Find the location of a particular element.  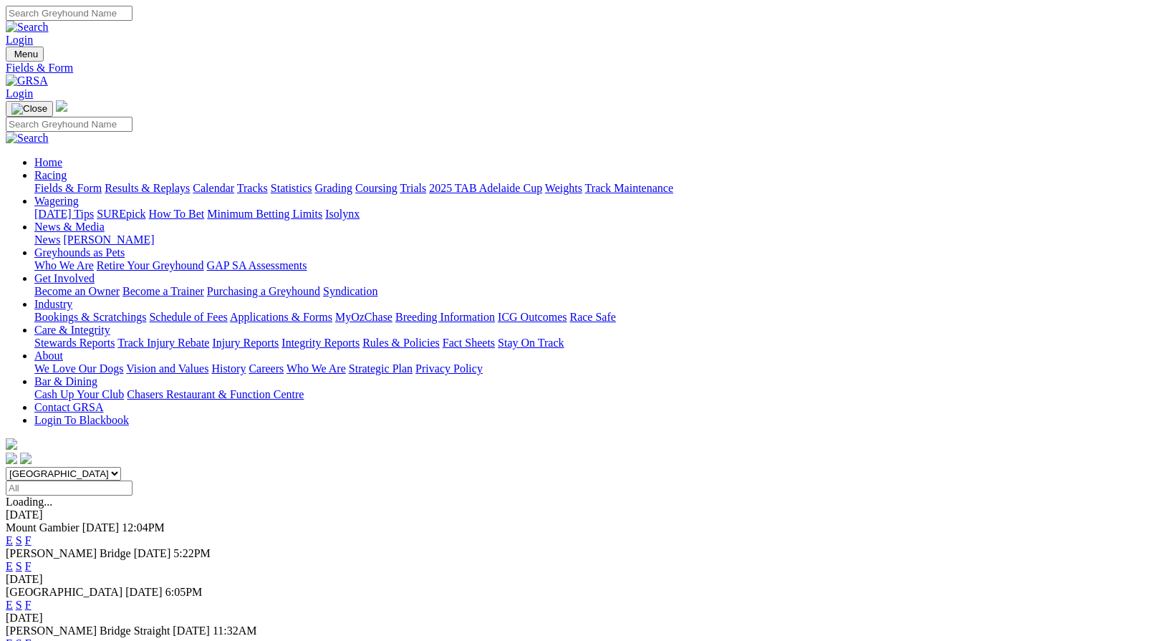

img: twitter.svg is located at coordinates (26, 458).